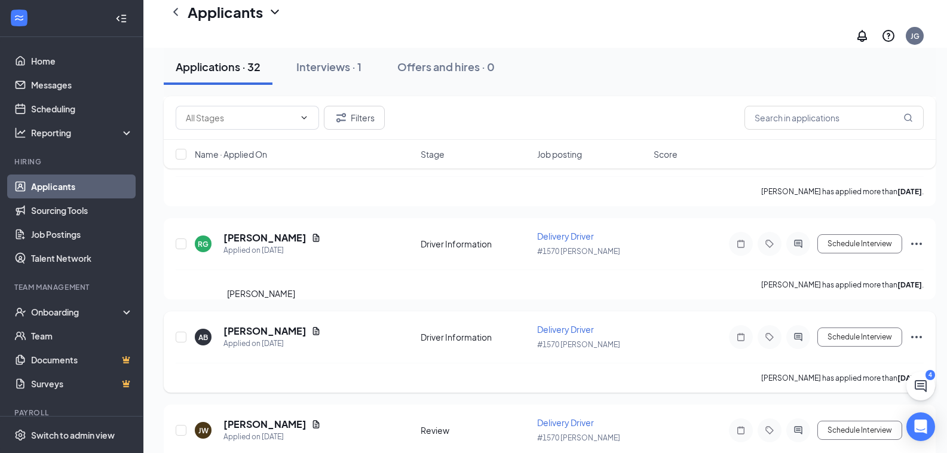 The image size is (947, 453). Describe the element at coordinates (121, 19) in the screenshot. I see `svg: Collapse` at that location.